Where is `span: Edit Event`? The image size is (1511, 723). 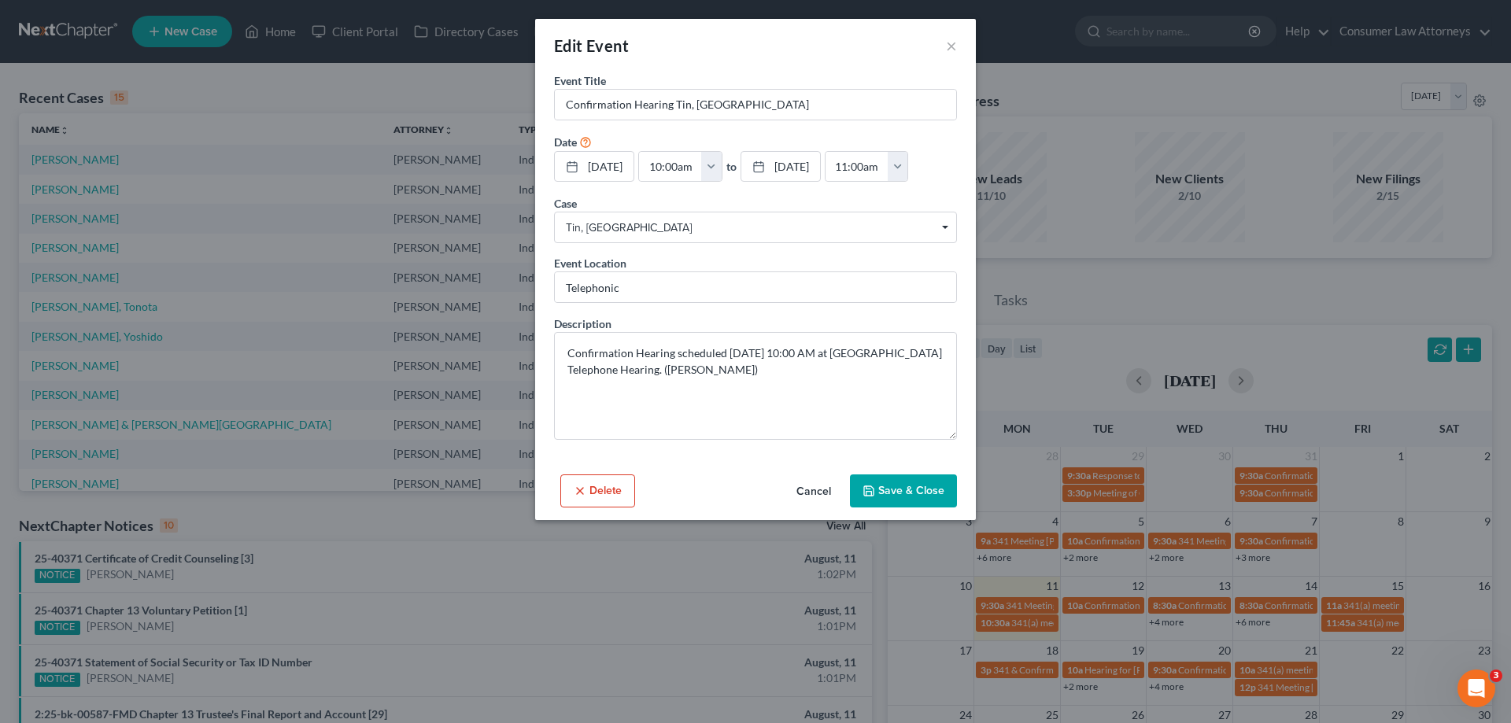 span: Edit Event is located at coordinates (591, 46).